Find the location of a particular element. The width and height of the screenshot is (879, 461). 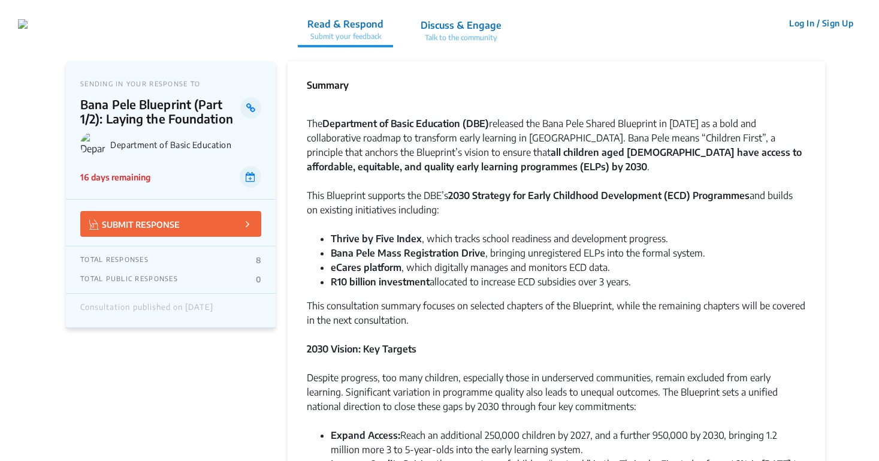

p: Read & Respond is located at coordinates (345, 24).